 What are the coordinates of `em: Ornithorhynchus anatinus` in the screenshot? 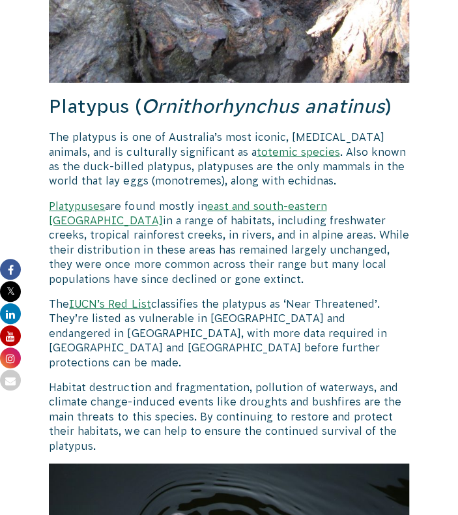 It's located at (263, 106).